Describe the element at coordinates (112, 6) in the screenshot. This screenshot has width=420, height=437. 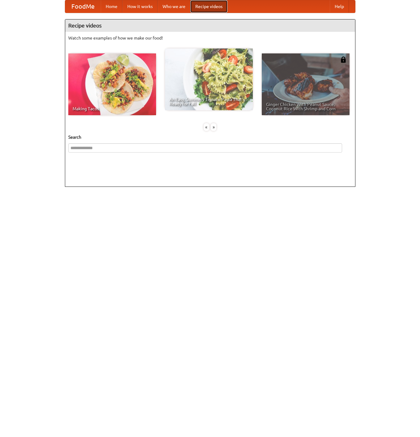
I see `a: Home` at that location.